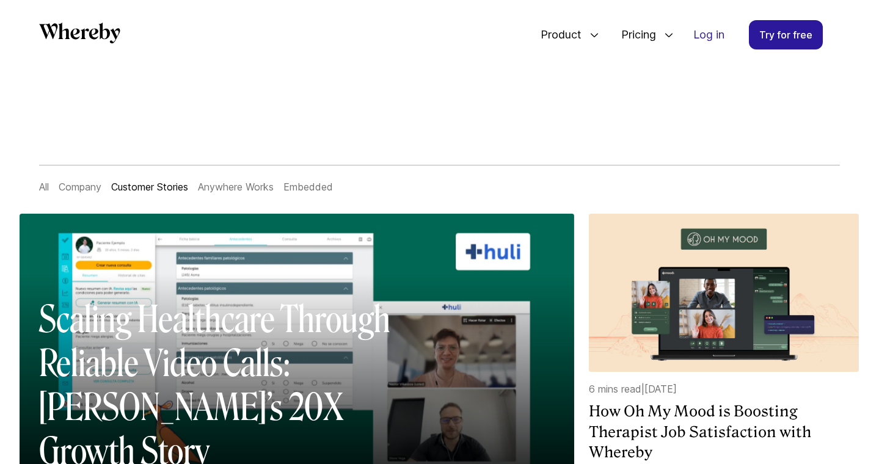 The width and height of the screenshot is (879, 464). What do you see at coordinates (557, 35) in the screenshot?
I see `span: Product` at bounding box center [557, 35].